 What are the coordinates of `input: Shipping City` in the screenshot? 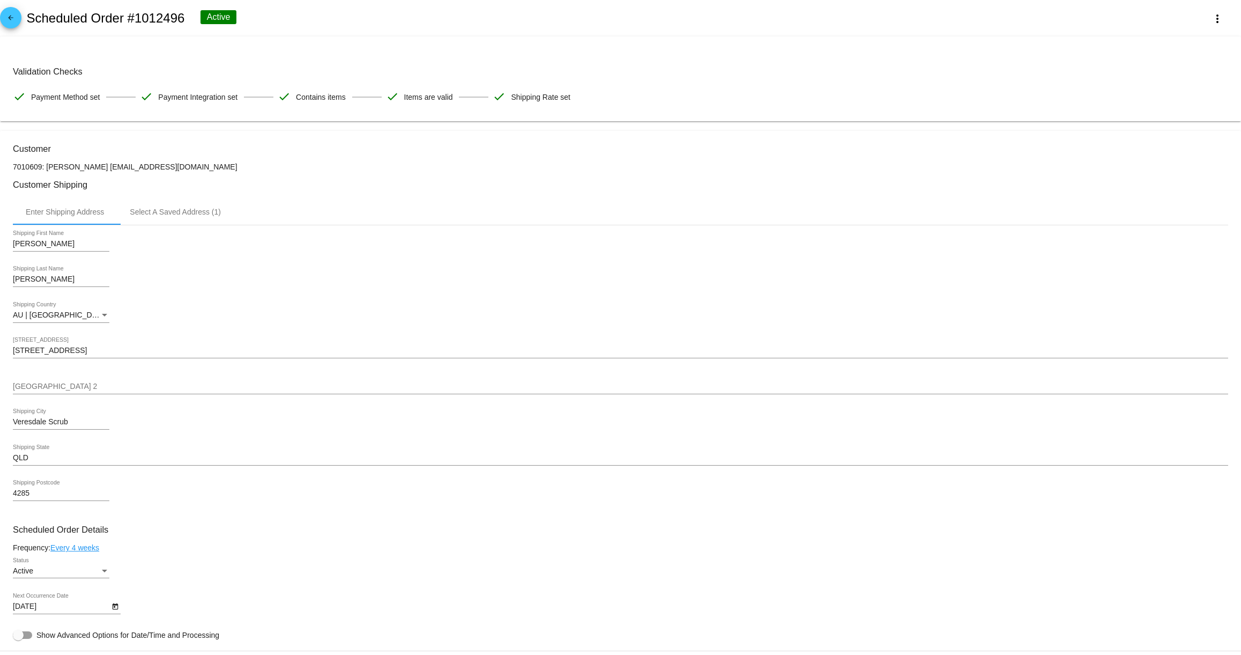 It's located at (61, 422).